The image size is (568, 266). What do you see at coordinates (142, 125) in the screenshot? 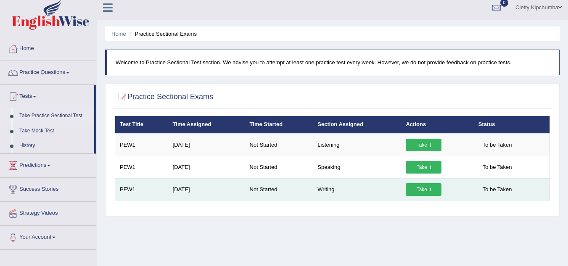
I see `th: Test Title` at bounding box center [142, 125].